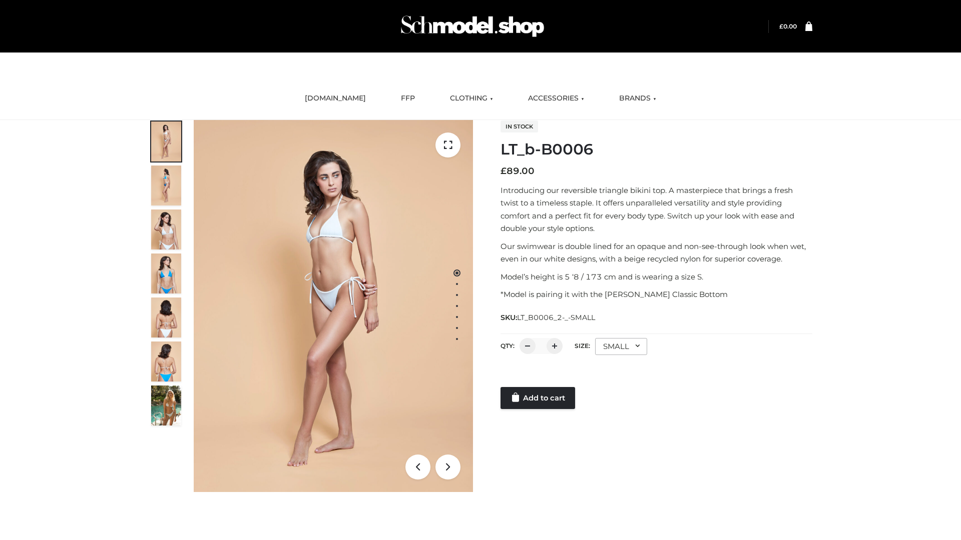 This screenshot has width=961, height=540. What do you see at coordinates (656, 253) in the screenshot?
I see `p: Our swimwear is double lined for an opaque and non-see-through look when wet, even in our white d...` at bounding box center [656, 253].